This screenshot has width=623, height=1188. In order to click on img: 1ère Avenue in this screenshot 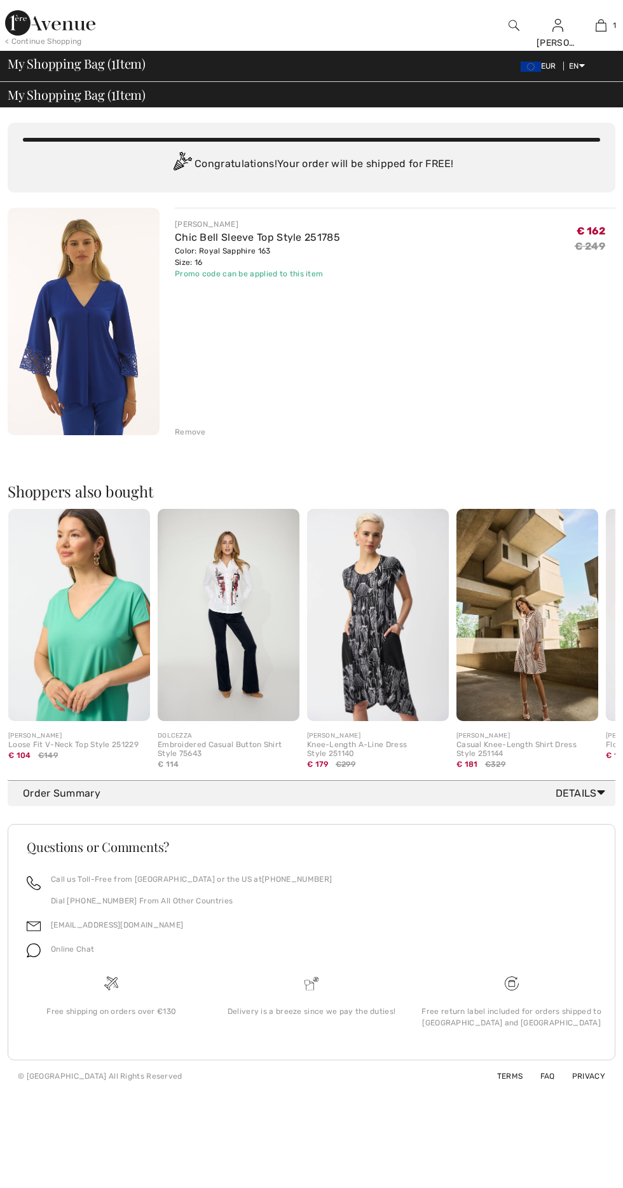, I will do `click(50, 23)`.